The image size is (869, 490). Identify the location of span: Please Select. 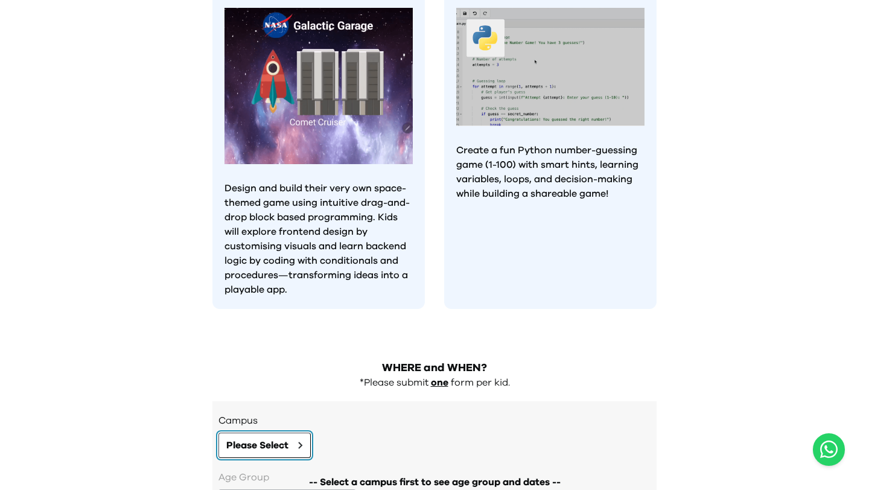
(257, 445).